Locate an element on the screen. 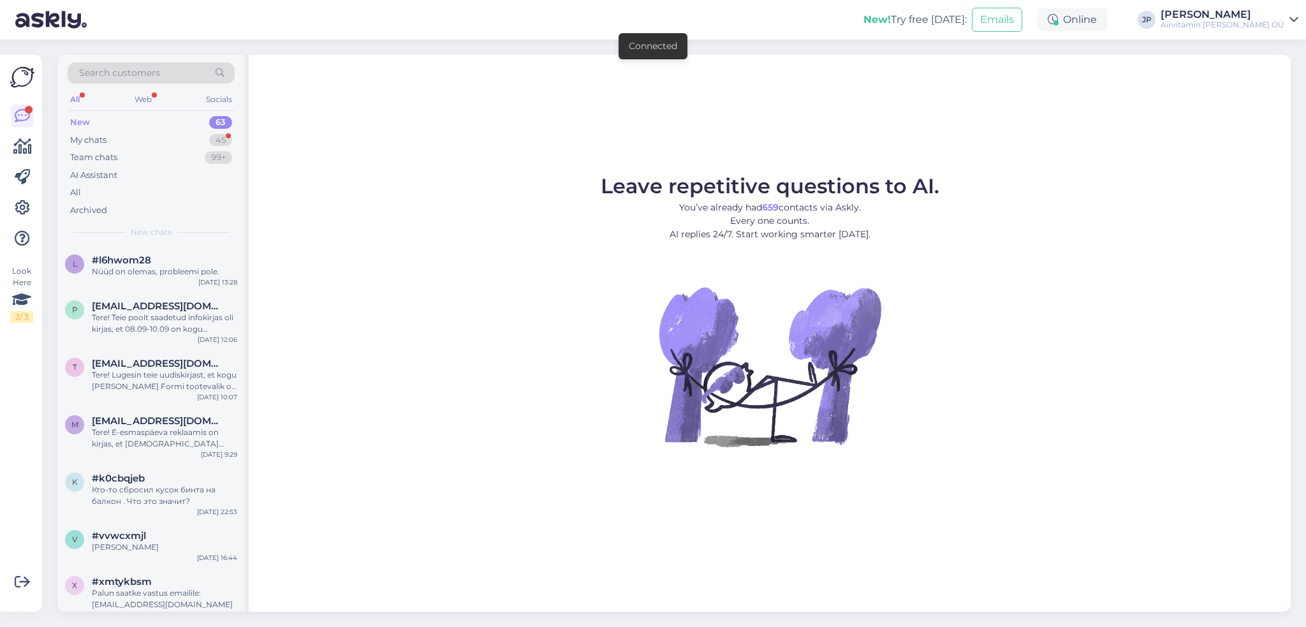 Image resolution: width=1306 pixels, height=627 pixels. b: New! is located at coordinates (877, 19).